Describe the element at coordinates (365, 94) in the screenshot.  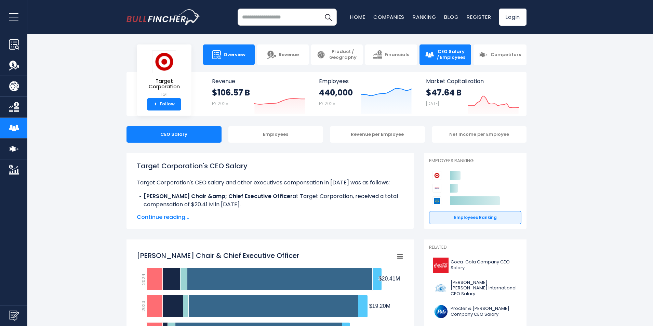
I see `a: Employees 440,000 FY 2025` at that location.